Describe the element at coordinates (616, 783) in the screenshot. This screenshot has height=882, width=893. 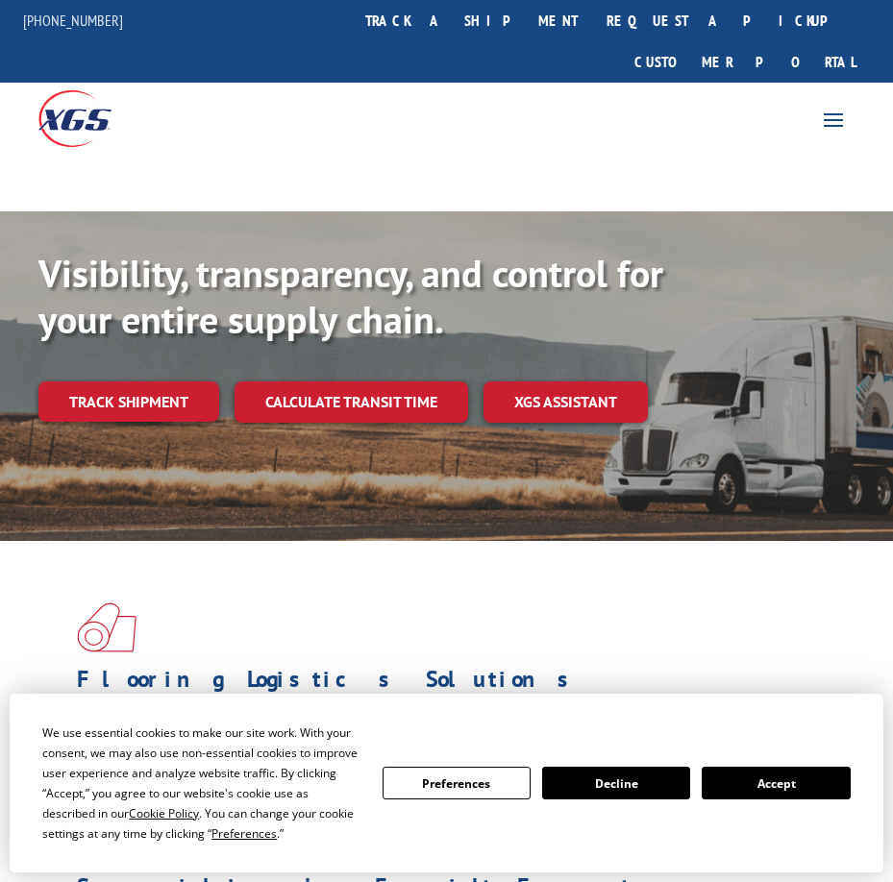
I see `button: Decline` at that location.